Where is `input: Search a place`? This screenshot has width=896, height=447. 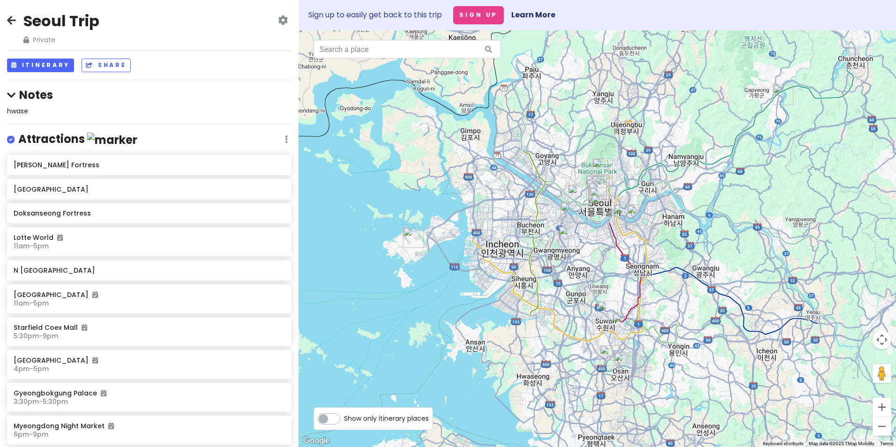
input: Search a place is located at coordinates (407, 49).